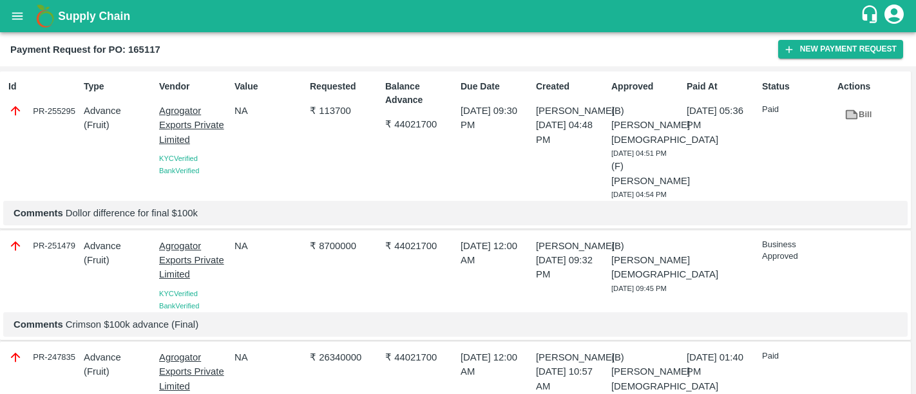 The image size is (916, 394). Describe the element at coordinates (420, 93) in the screenshot. I see `p: Balance Advance` at that location.